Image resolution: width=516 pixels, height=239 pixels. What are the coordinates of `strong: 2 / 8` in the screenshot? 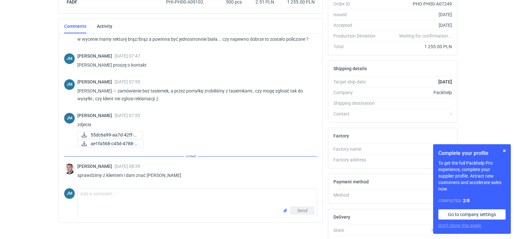 It's located at (466, 201).